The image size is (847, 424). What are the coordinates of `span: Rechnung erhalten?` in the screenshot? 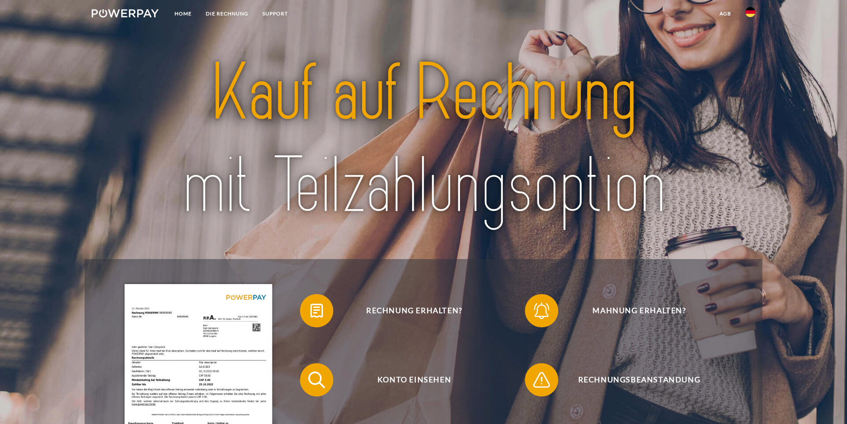 It's located at (414, 311).